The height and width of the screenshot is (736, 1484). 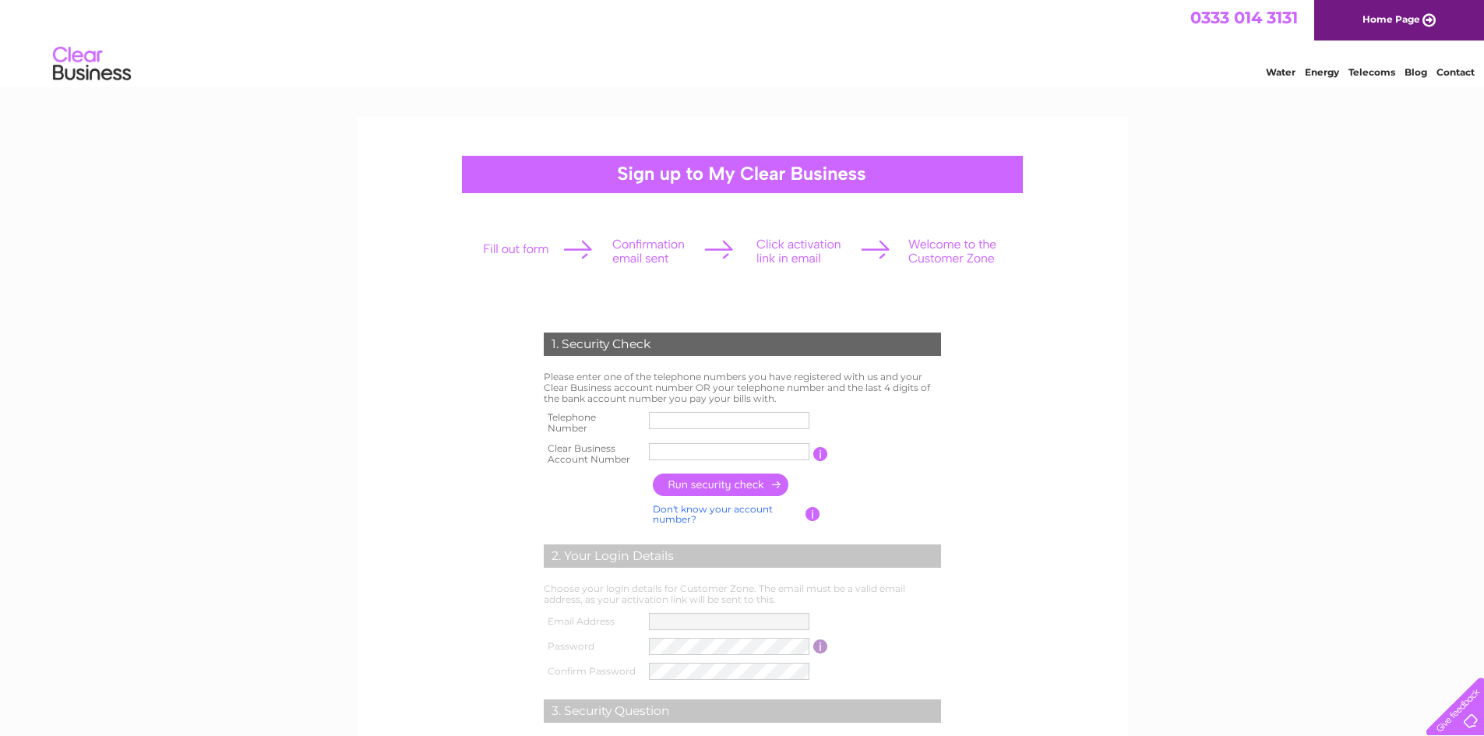 I want to click on a: Energy, so click(x=1322, y=72).